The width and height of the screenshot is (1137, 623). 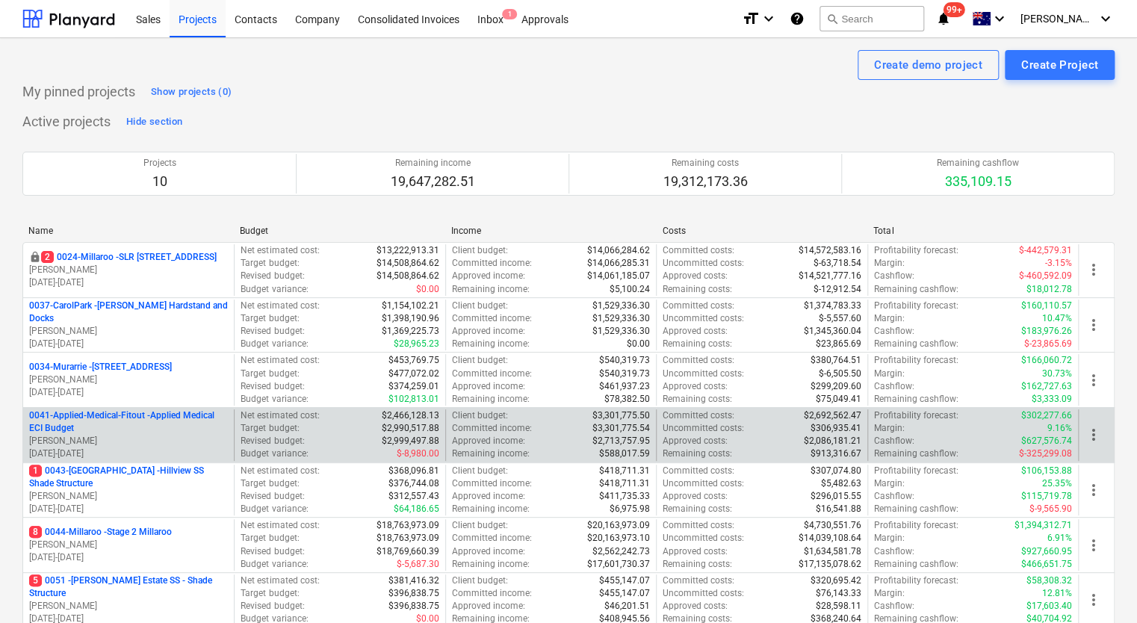 I want to click on p: $17,135,078.62, so click(x=830, y=564).